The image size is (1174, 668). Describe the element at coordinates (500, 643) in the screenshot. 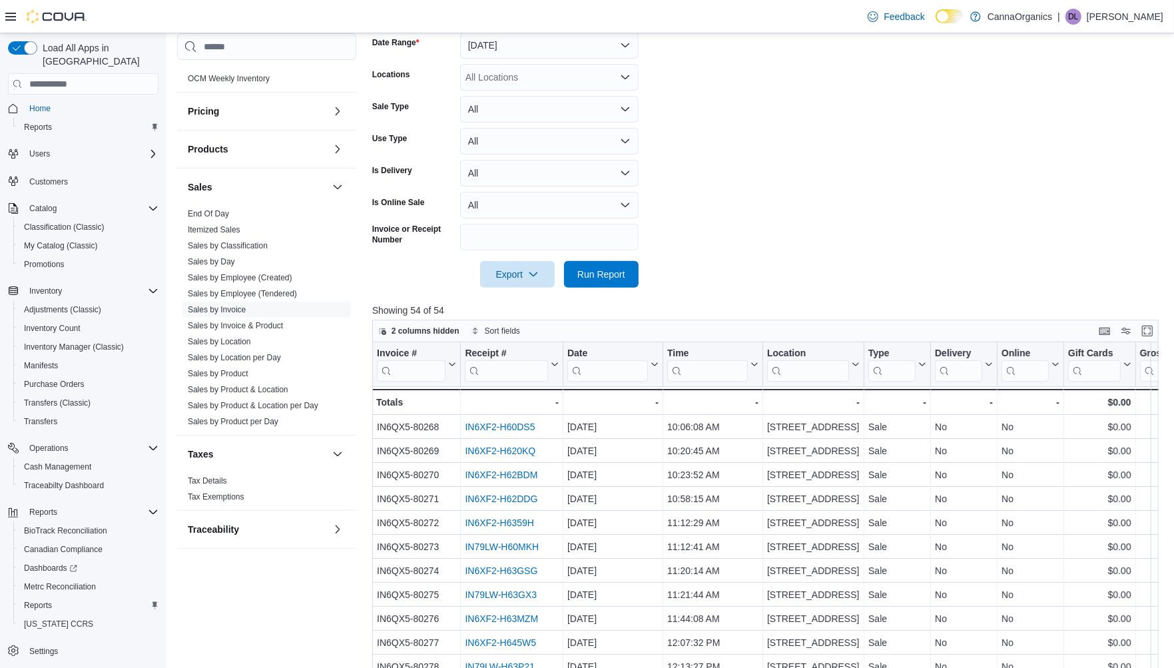

I see `a: IN6XF2-H645W5` at that location.